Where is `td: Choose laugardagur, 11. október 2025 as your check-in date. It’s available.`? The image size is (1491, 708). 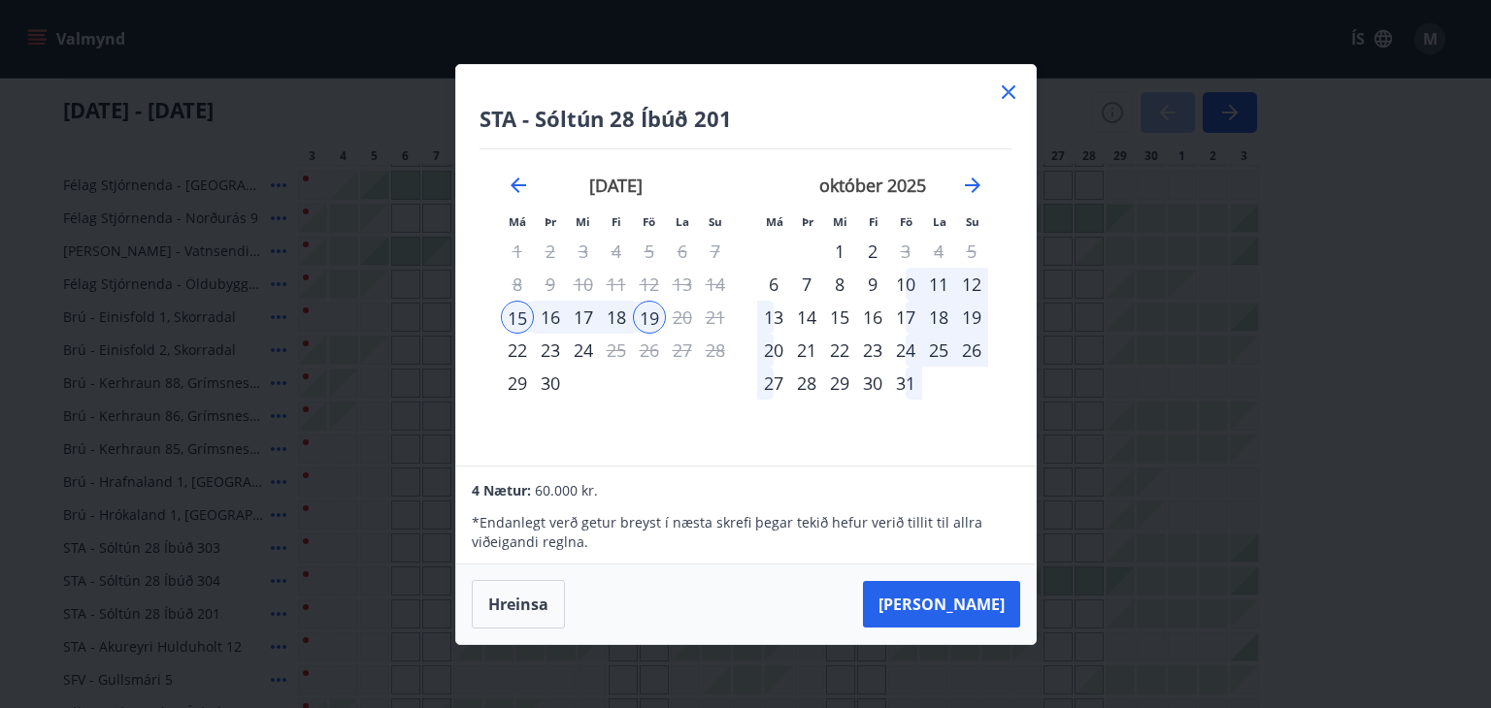 td: Choose laugardagur, 11. október 2025 as your check-in date. It’s available. is located at coordinates (938, 284).